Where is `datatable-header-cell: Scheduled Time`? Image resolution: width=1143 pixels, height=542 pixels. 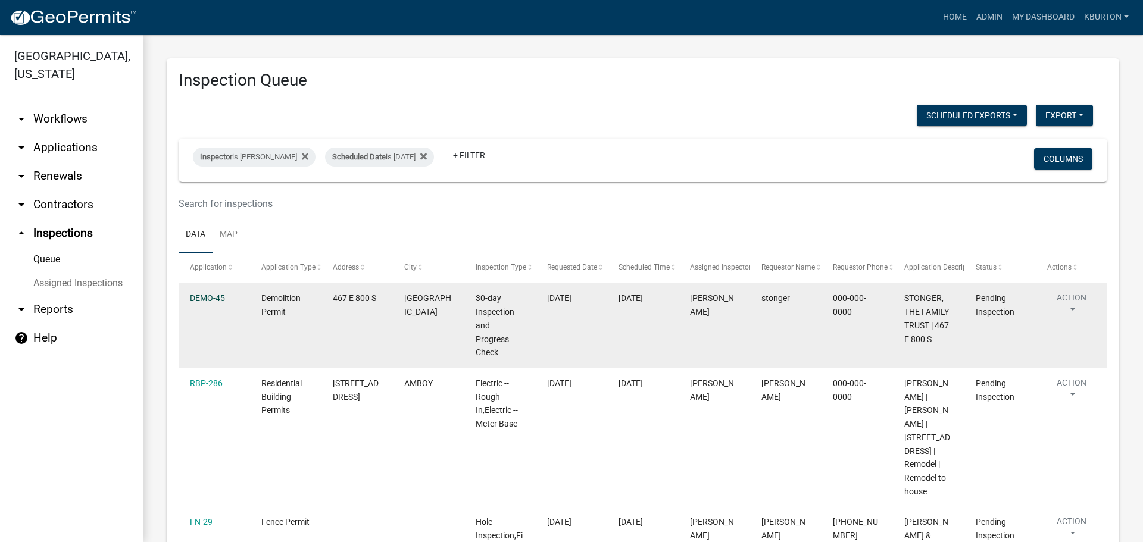 datatable-header-cell: Scheduled Time is located at coordinates (643, 268).